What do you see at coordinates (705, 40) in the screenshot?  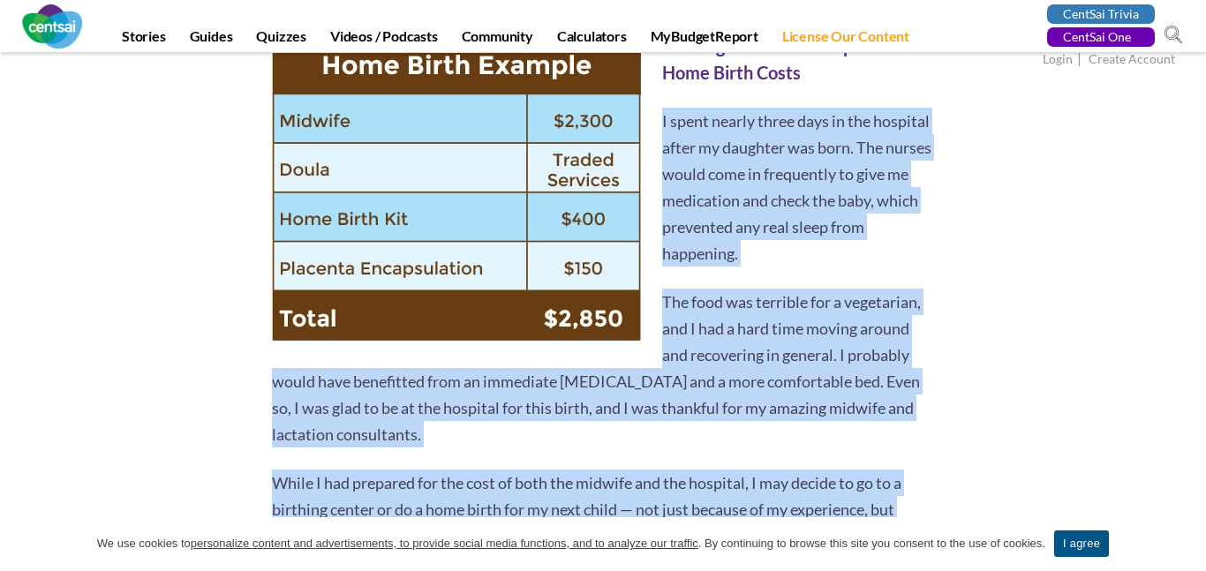 I see `a: MyBudgetReport` at bounding box center [705, 40].